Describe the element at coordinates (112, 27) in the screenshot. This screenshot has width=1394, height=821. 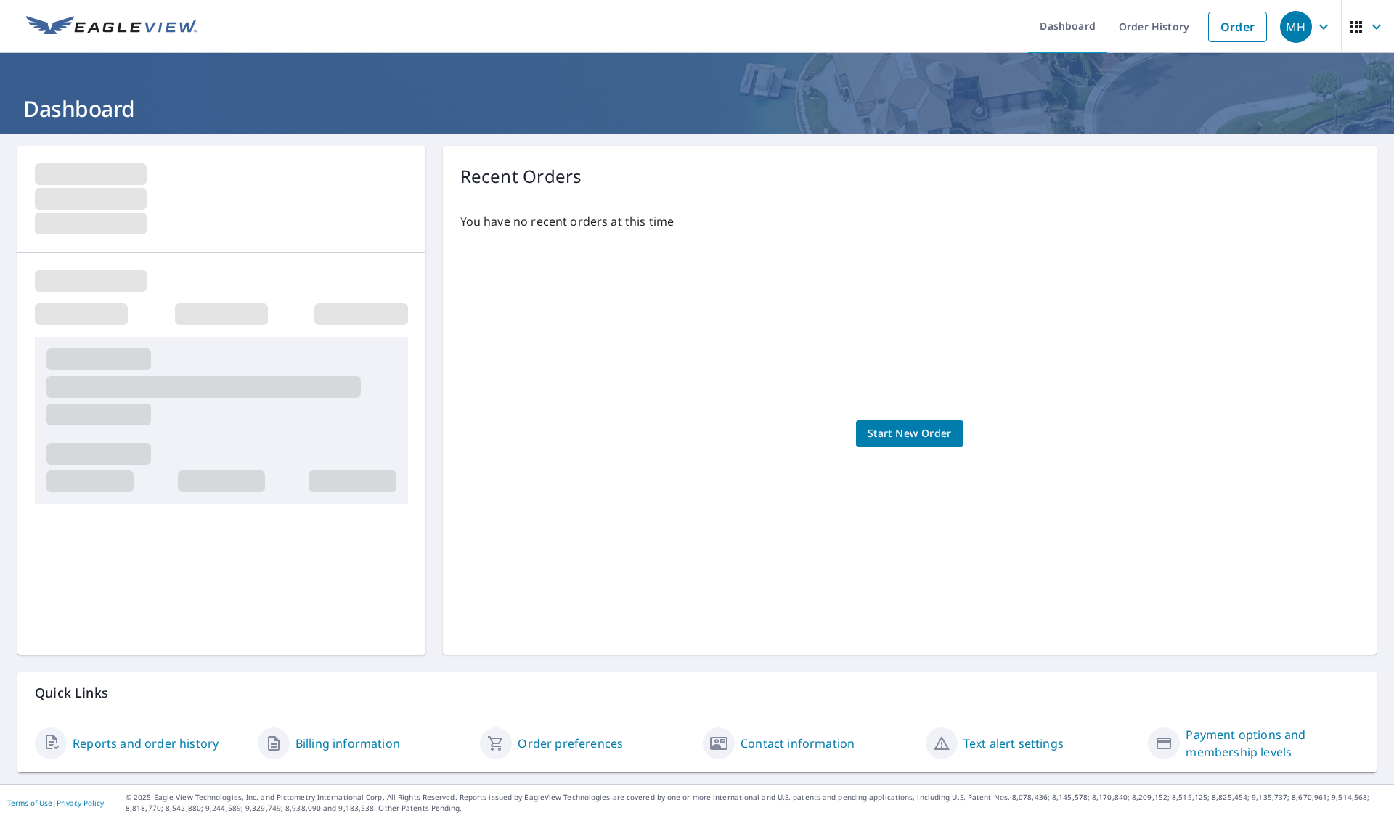
I see `img: EV Logo` at that location.